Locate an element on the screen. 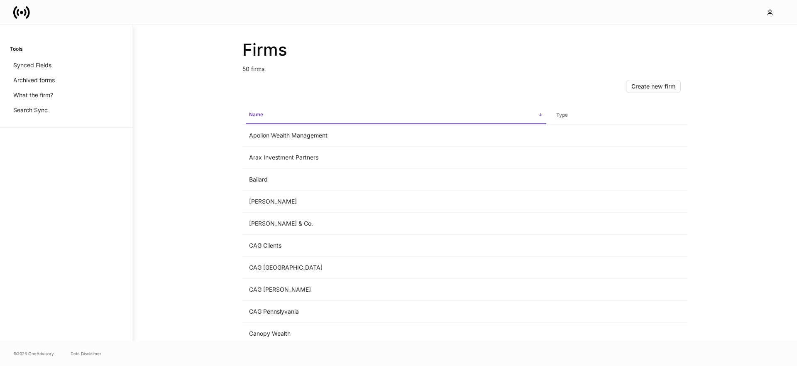 This screenshot has width=797, height=366. td: Canopy Wealth is located at coordinates (396, 333).